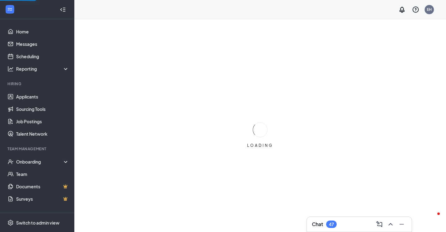 The height and width of the screenshot is (232, 446). I want to click on button: Minimize, so click(401, 224).